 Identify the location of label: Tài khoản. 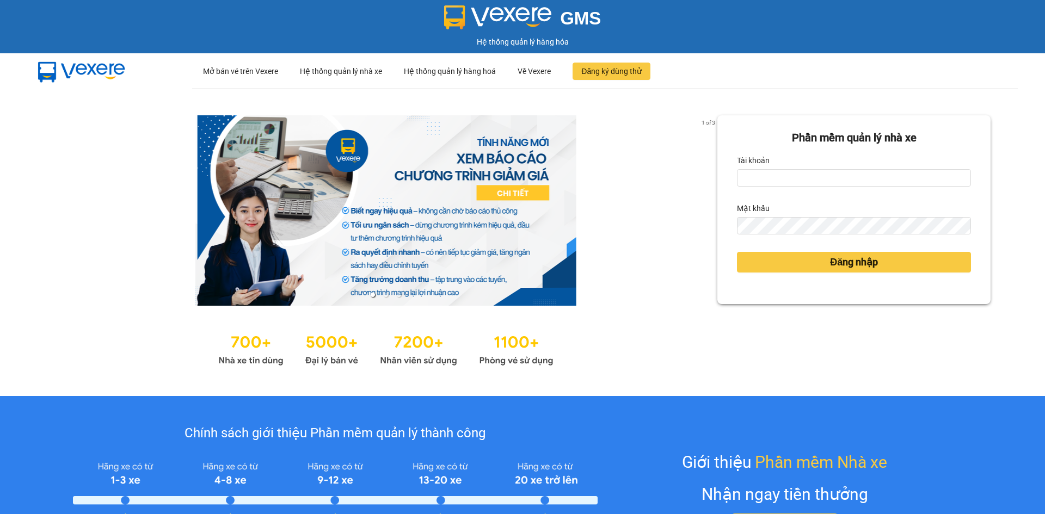
(753, 161).